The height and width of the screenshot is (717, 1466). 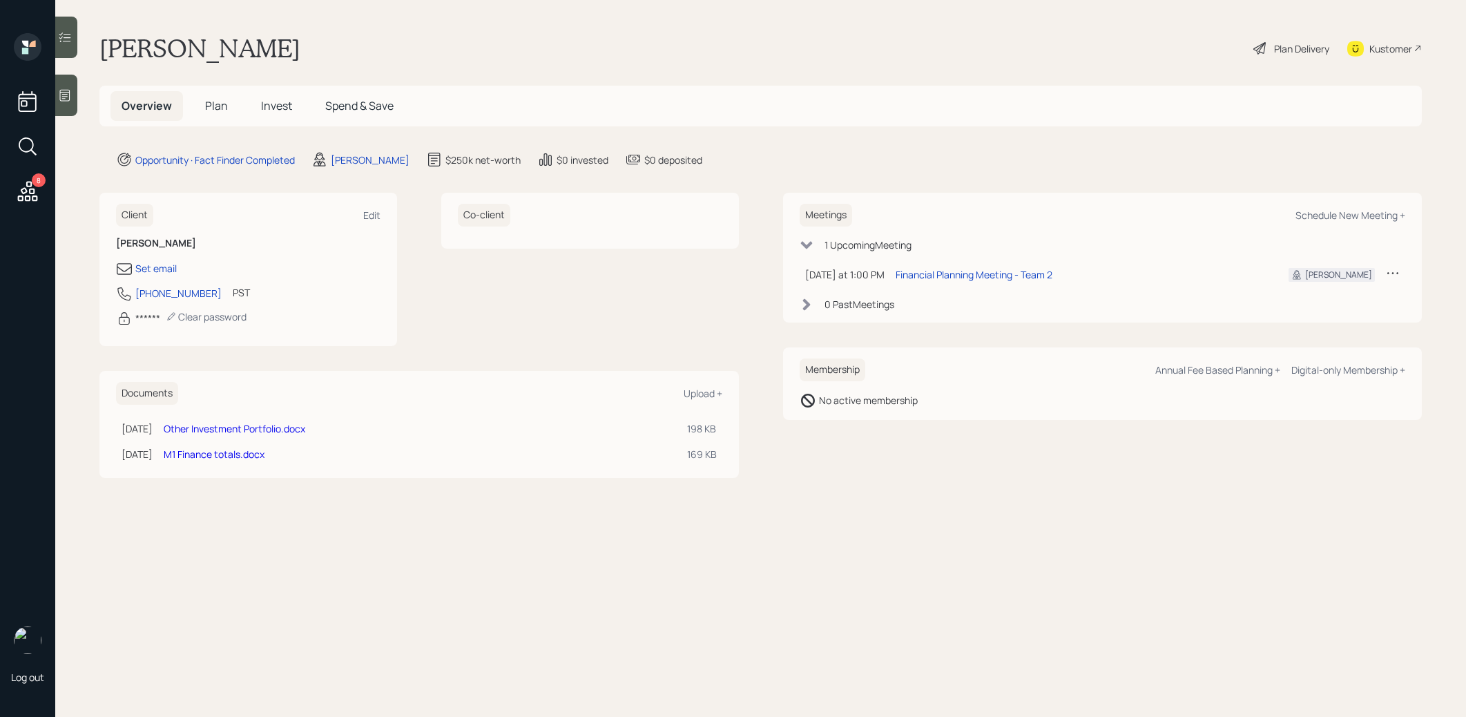 I want to click on h6: Client, so click(x=135, y=215).